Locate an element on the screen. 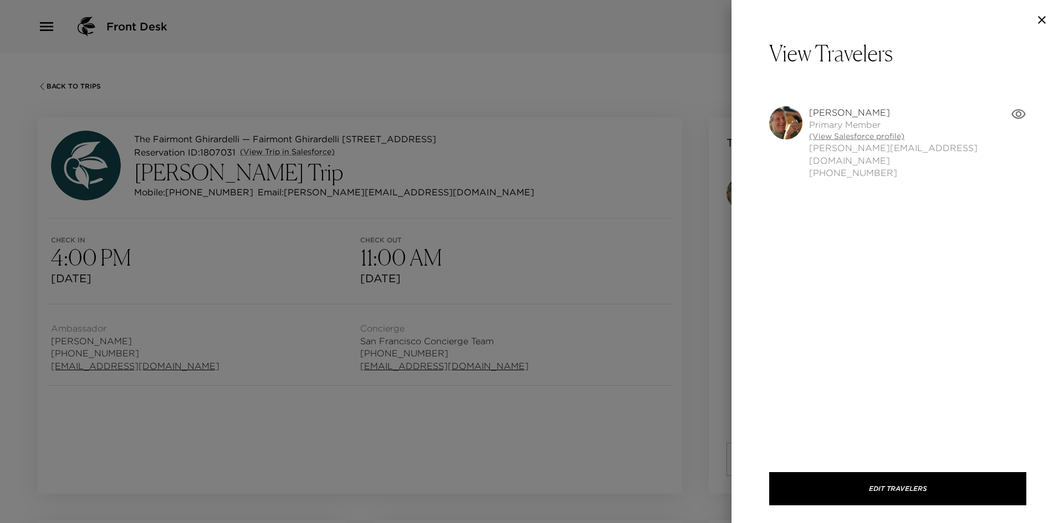  img: 9k= is located at coordinates (786, 123).